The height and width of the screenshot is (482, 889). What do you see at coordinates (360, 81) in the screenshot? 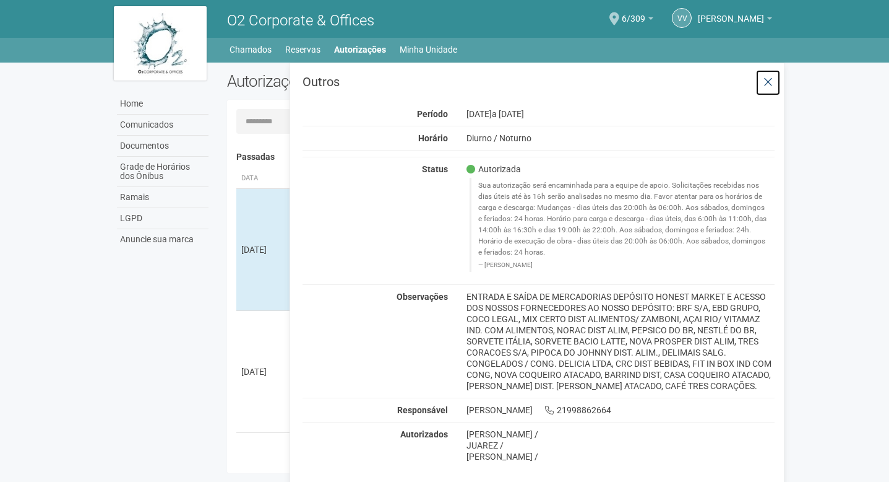
I see `h2: Autorizações` at bounding box center [360, 81].